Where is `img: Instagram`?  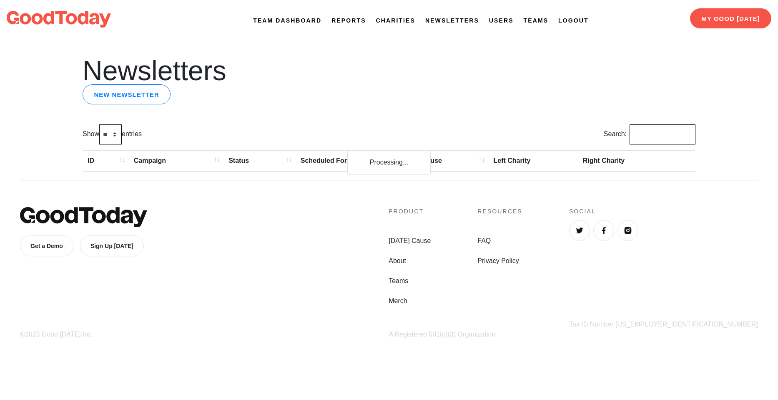 img: Instagram is located at coordinates (628, 230).